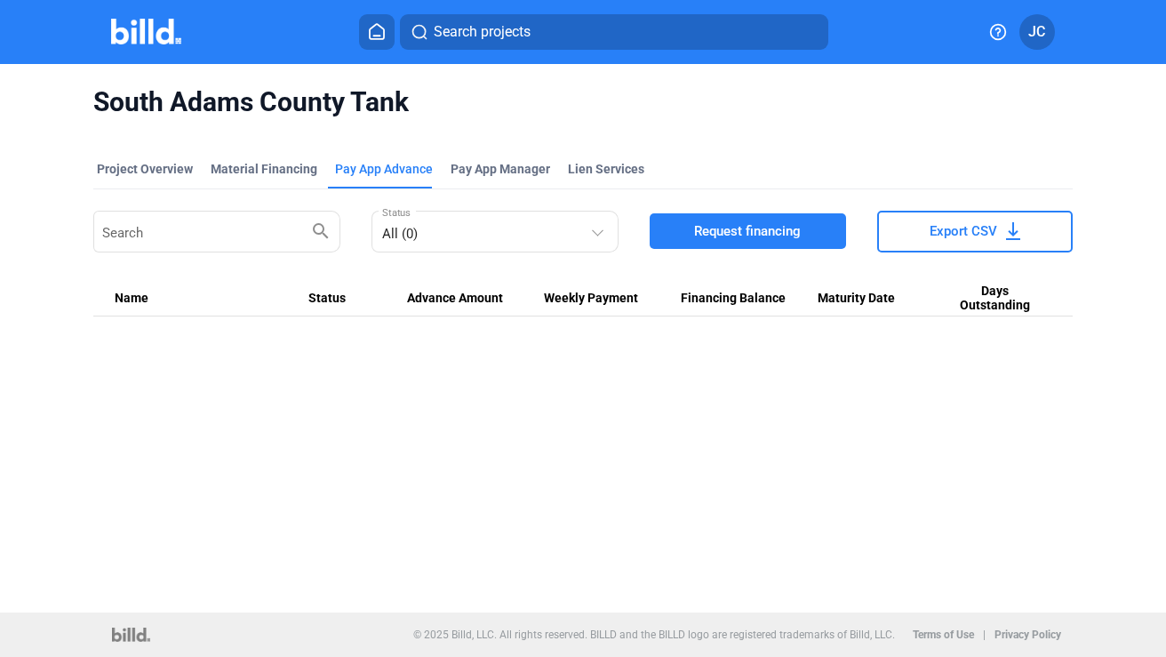  I want to click on span: Name, so click(132, 299).